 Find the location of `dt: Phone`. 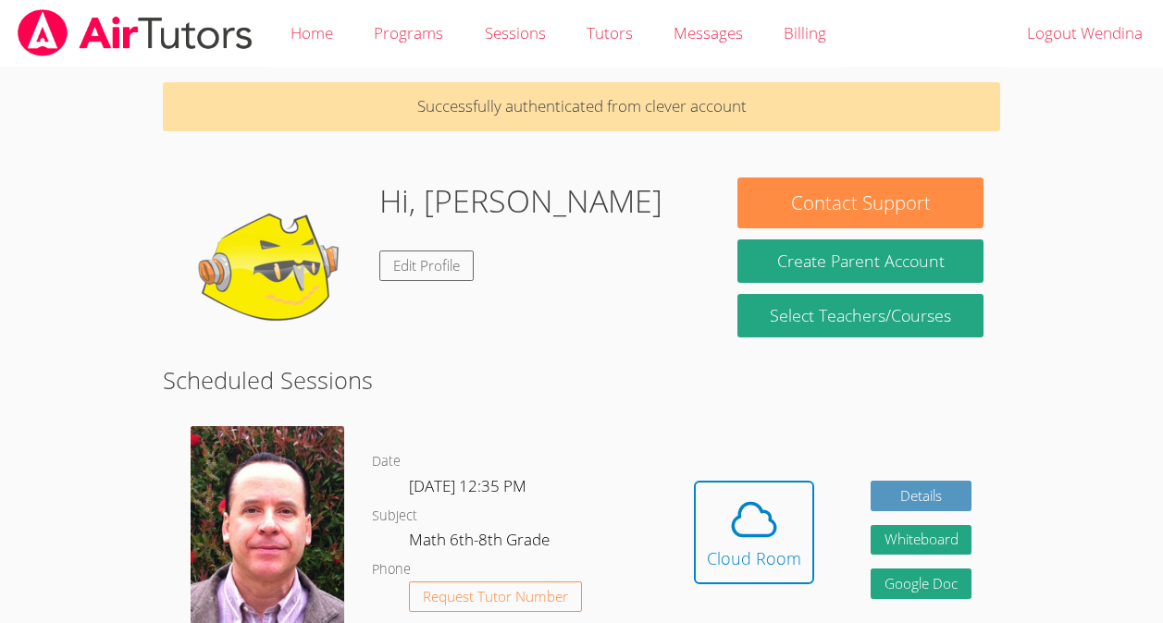

dt: Phone is located at coordinates (391, 570).